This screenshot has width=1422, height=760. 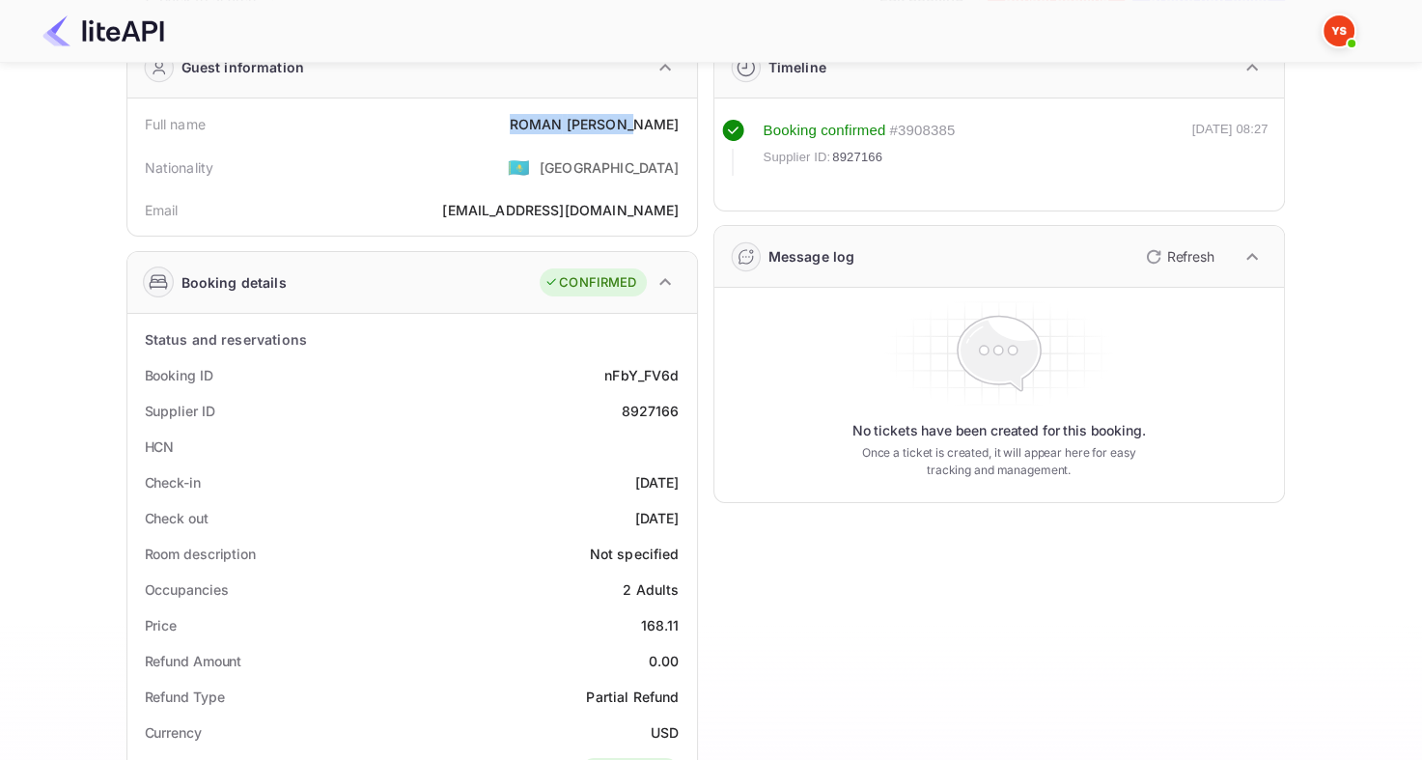 What do you see at coordinates (590, 283) in the screenshot?
I see `div: CONFIRMED` at bounding box center [590, 283].